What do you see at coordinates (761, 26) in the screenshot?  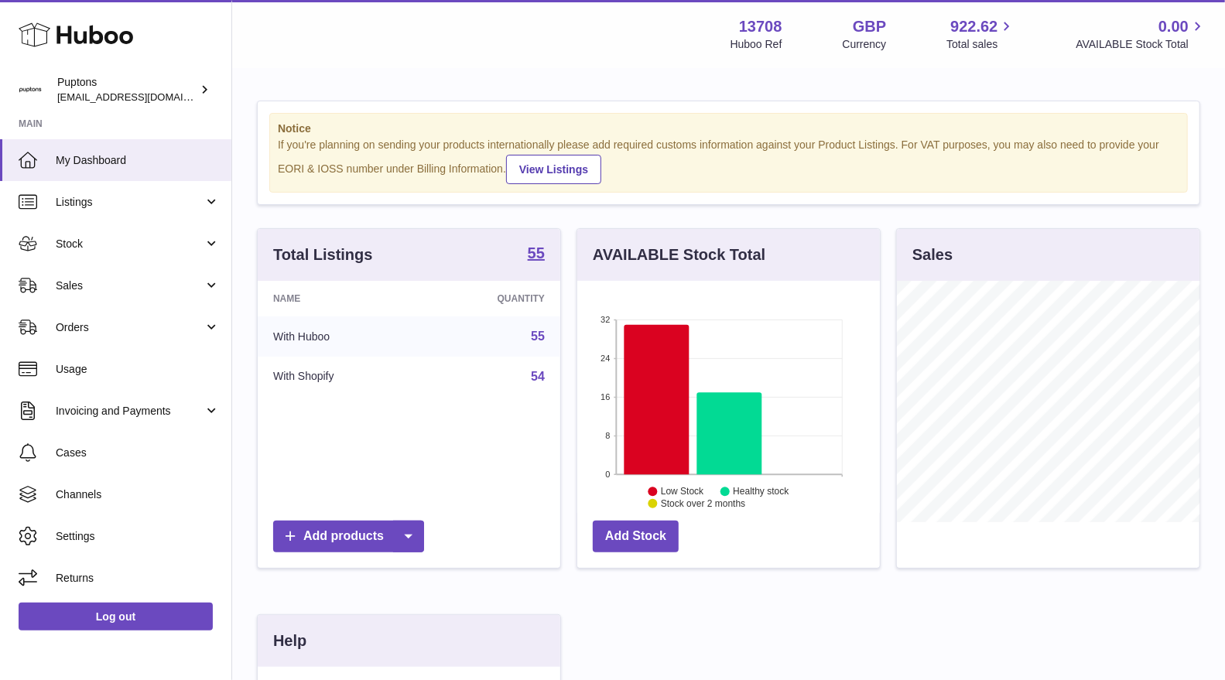 I see `strong: 13708` at bounding box center [761, 26].